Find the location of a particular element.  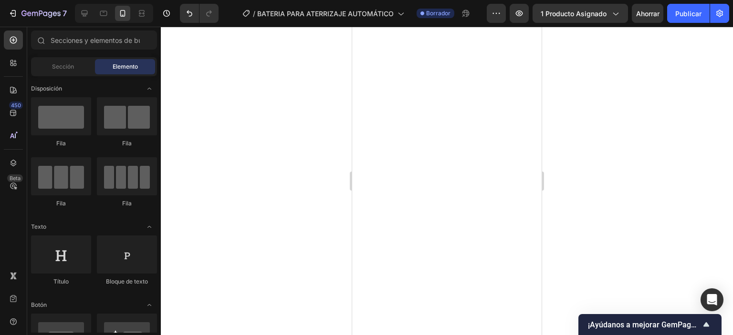

font: Borrador is located at coordinates (438, 13).